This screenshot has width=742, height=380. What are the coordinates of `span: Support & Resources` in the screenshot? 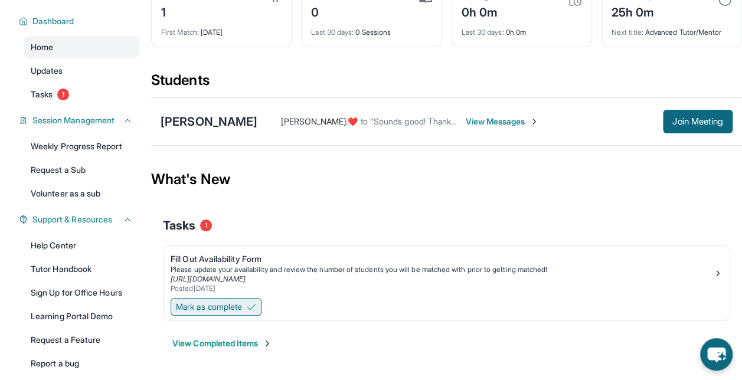 It's located at (72, 220).